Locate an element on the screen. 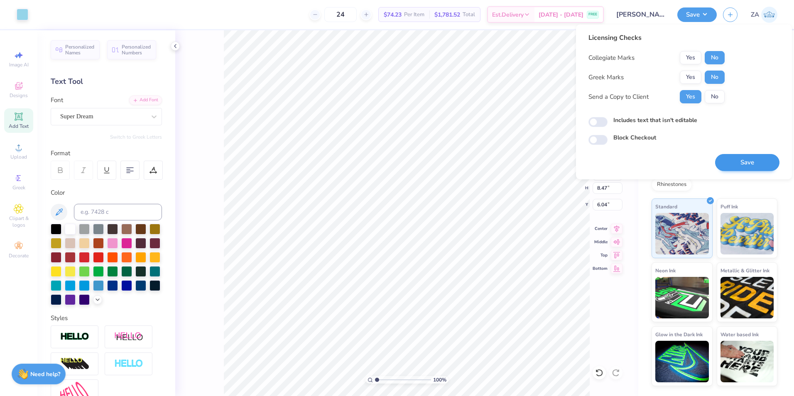 The height and width of the screenshot is (396, 794). div: Format is located at coordinates (107, 153).